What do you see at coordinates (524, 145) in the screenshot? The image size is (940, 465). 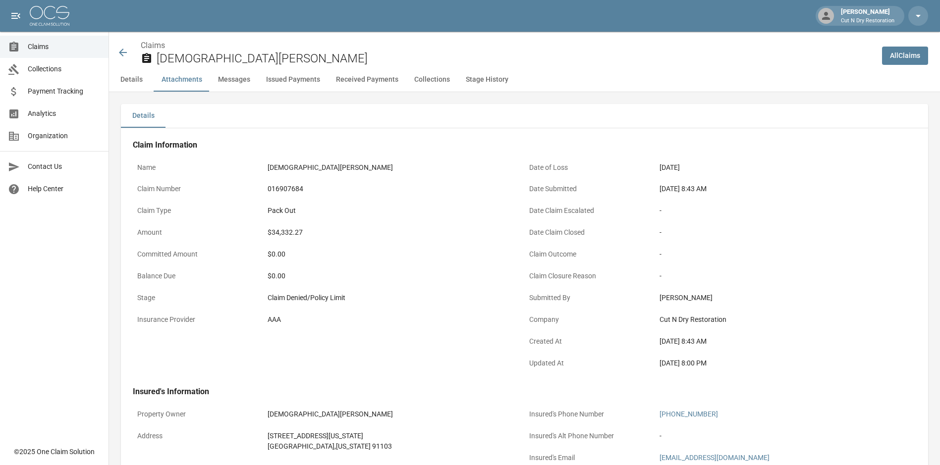 I see `h4: Claim Information` at bounding box center [524, 145].